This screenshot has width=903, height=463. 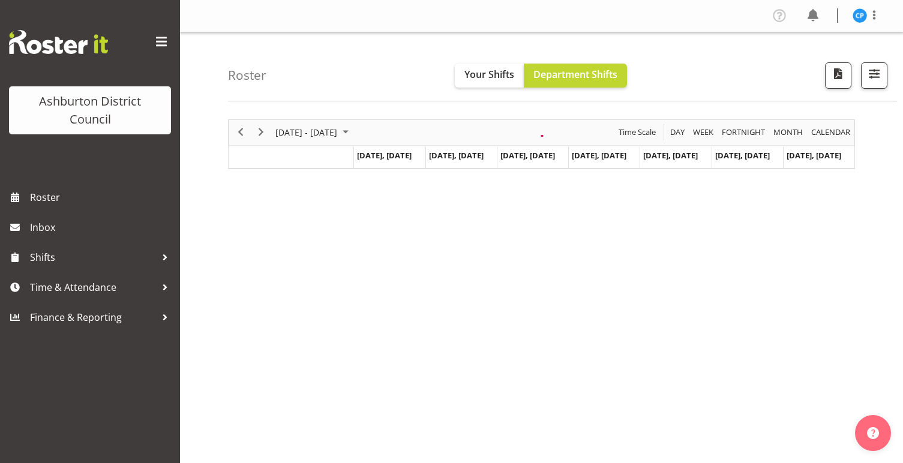 What do you see at coordinates (576, 74) in the screenshot?
I see `span: Department Shifts` at bounding box center [576, 74].